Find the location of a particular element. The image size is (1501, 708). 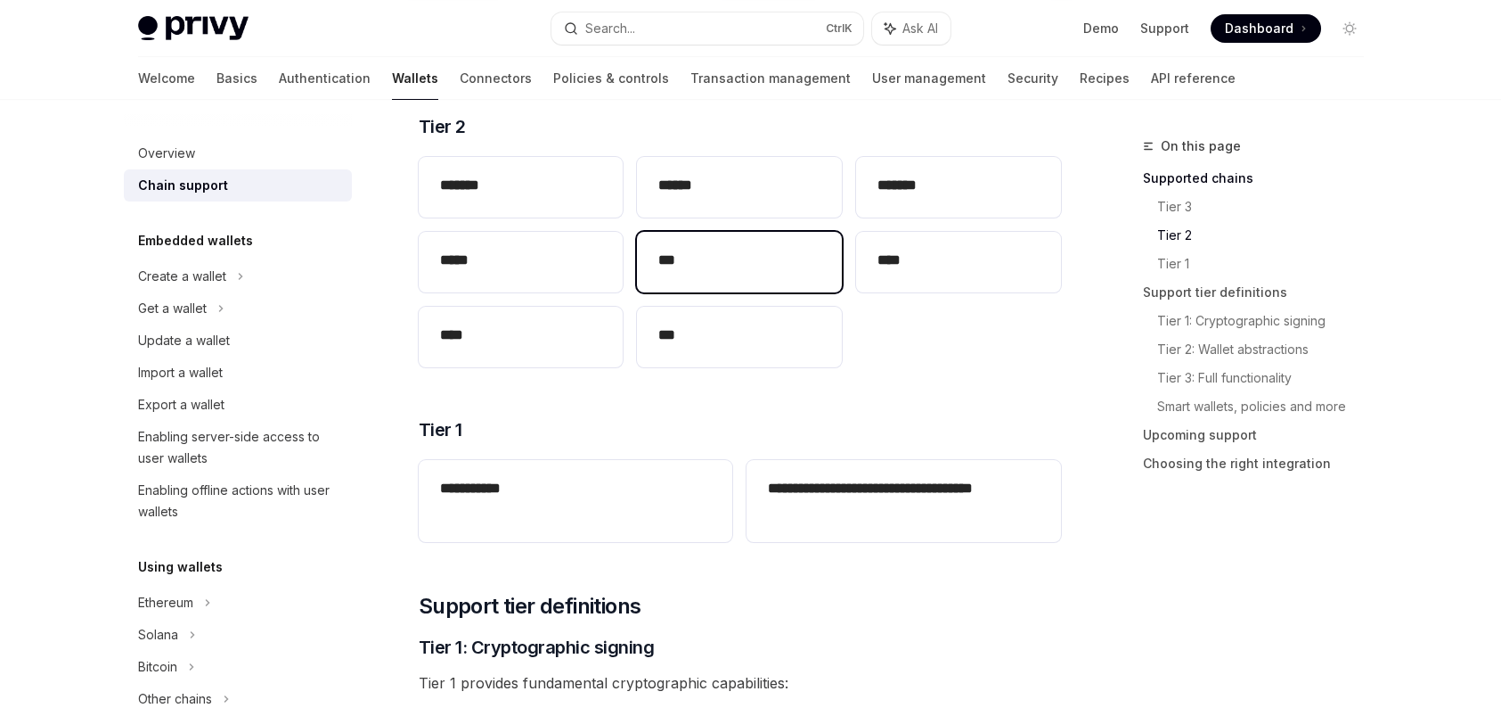

a: Basics is located at coordinates (237, 78).